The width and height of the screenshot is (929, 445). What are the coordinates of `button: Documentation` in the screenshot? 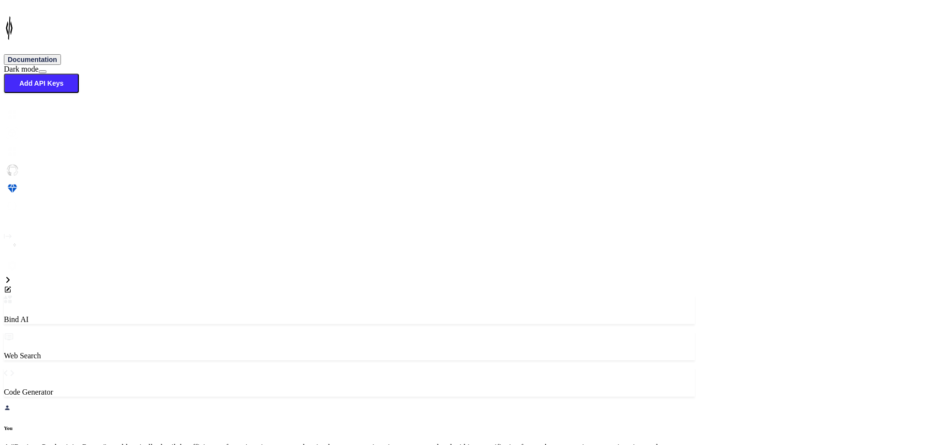 It's located at (32, 60).